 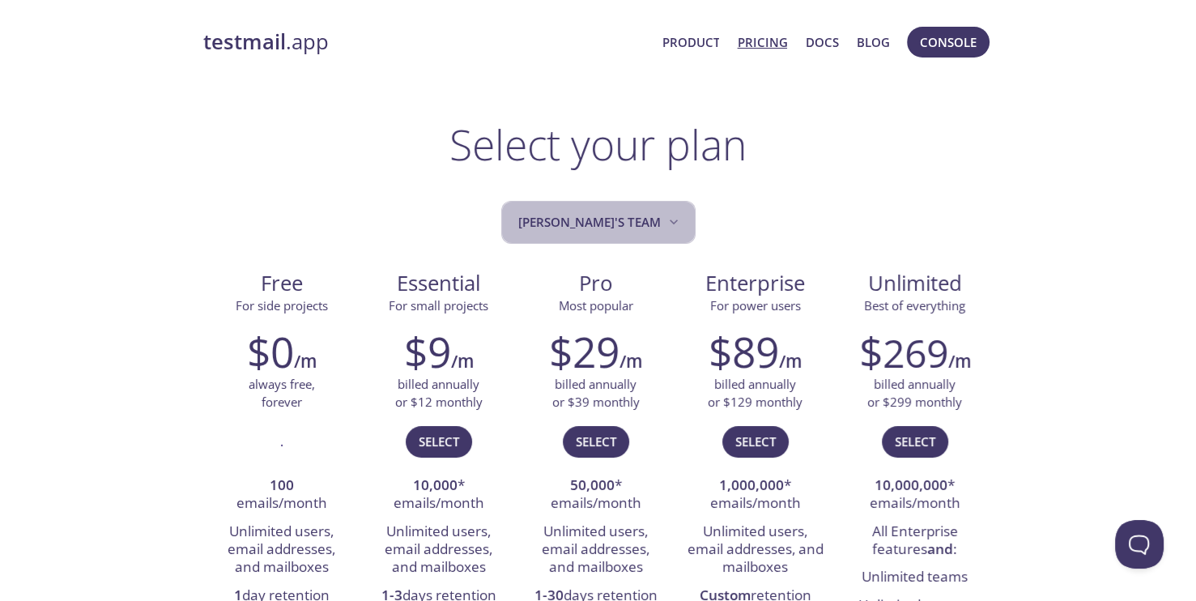 I want to click on span: For side projects, so click(x=282, y=305).